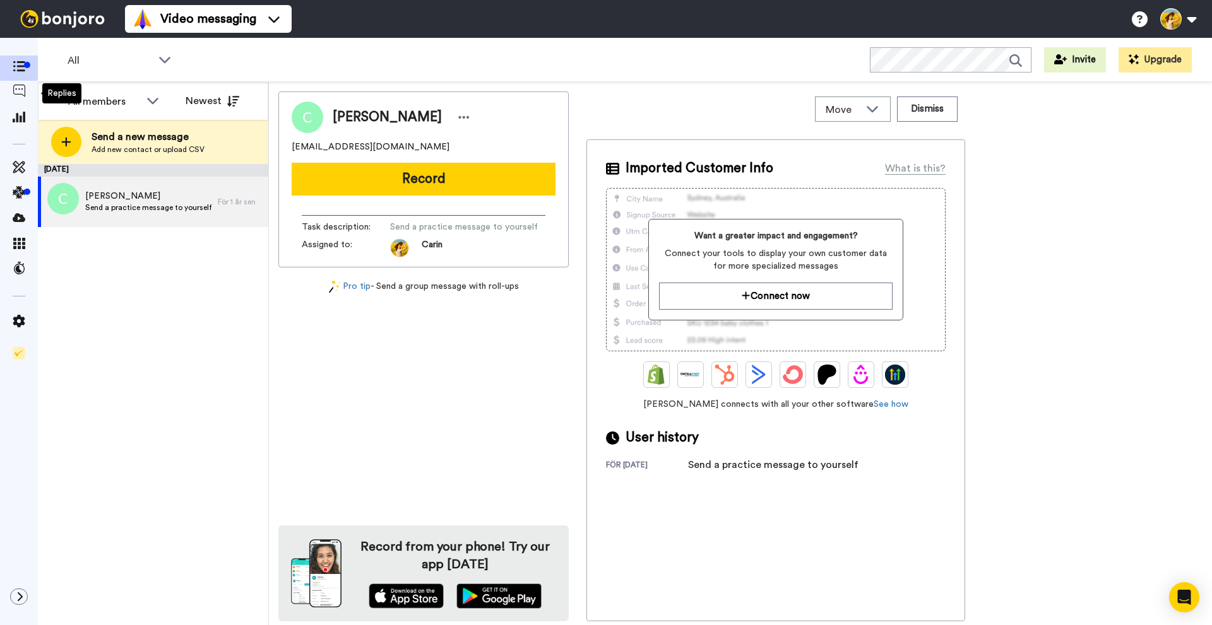  Describe the element at coordinates (1155, 60) in the screenshot. I see `button: Upgrade` at that location.